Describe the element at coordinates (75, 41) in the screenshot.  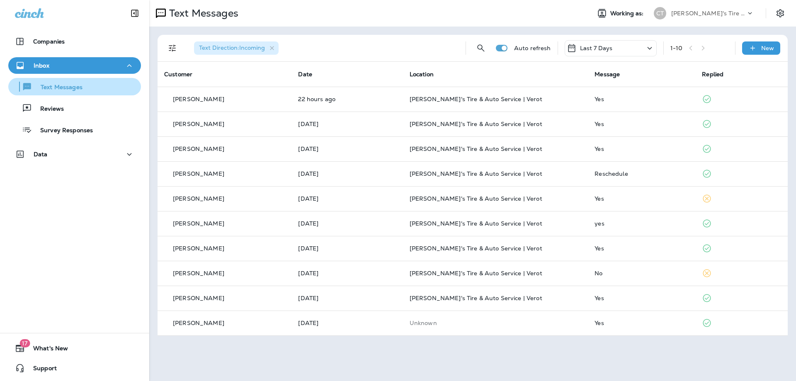
I see `button: Companies` at that location.